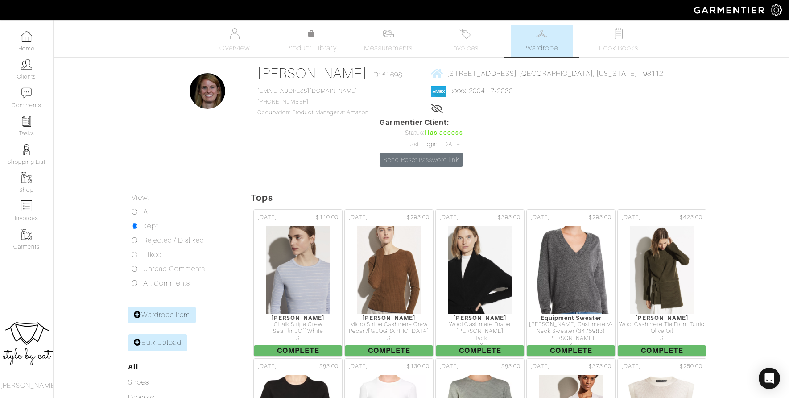 This screenshot has width=789, height=398. What do you see at coordinates (542, 41) in the screenshot?
I see `a: Wardrobe` at bounding box center [542, 41].